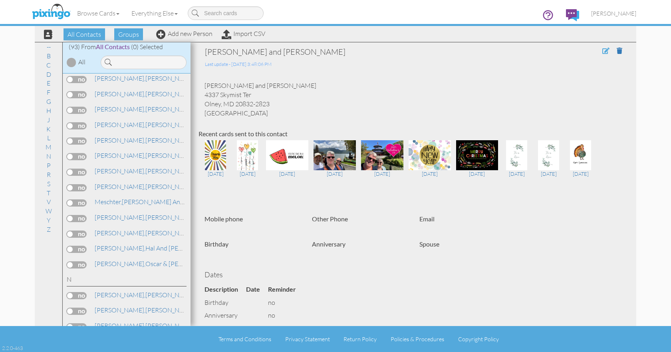 The width and height of the screenshot is (671, 352). I want to click on strong: Other Phone, so click(330, 218).